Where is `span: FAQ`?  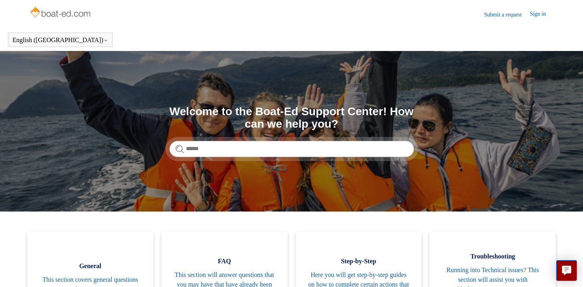
span: FAQ is located at coordinates (224, 261).